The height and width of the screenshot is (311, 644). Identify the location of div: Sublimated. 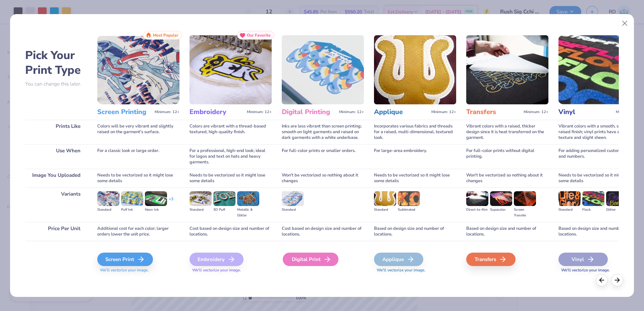
(409, 209).